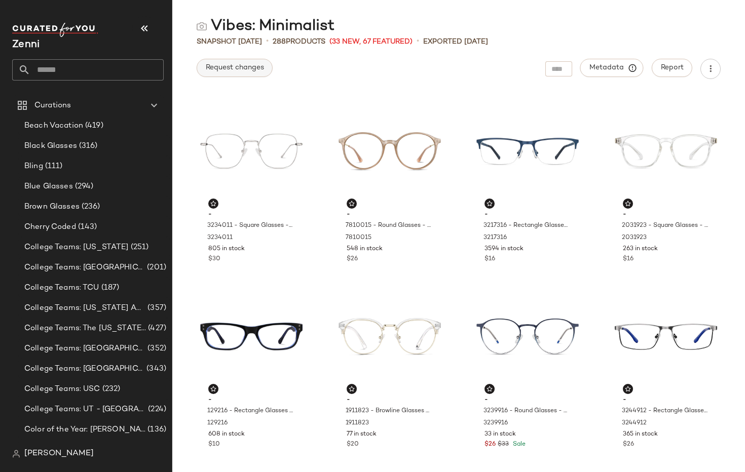 The image size is (745, 472). Describe the element at coordinates (389, 337) in the screenshot. I see `img: 1911823-eyeglasses-front-view.jpg` at that location.